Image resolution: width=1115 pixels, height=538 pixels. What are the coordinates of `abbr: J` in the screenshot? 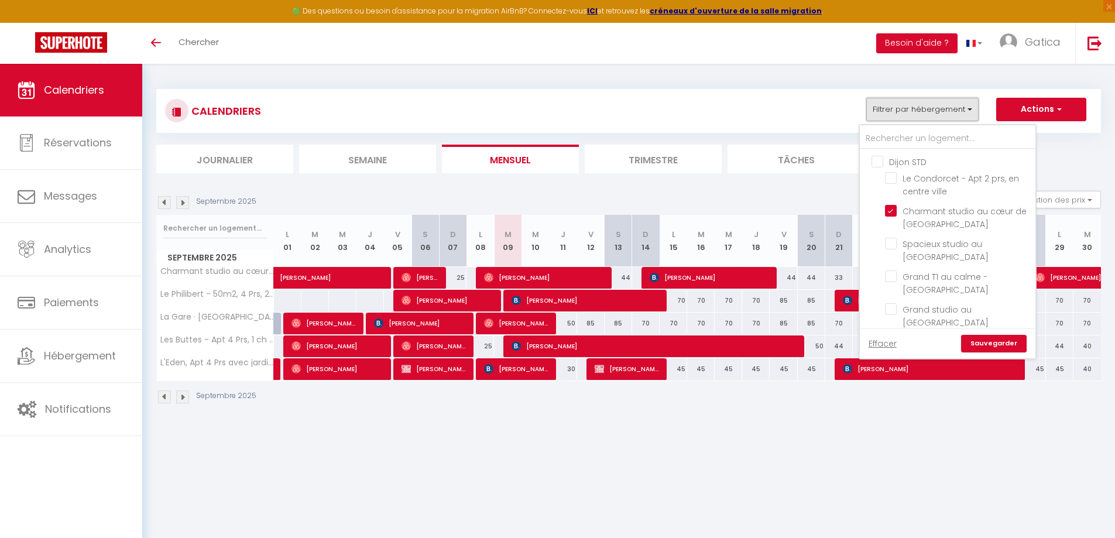 It's located at (563, 234).